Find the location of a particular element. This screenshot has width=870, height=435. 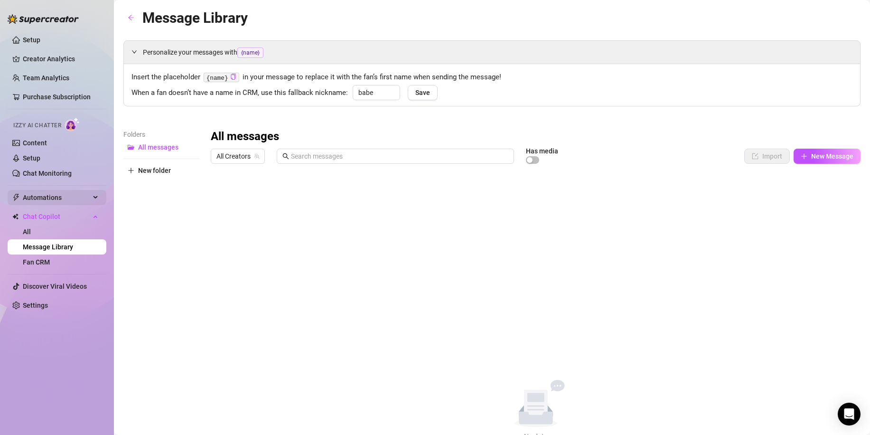

span: All Creators is located at coordinates (238, 156).